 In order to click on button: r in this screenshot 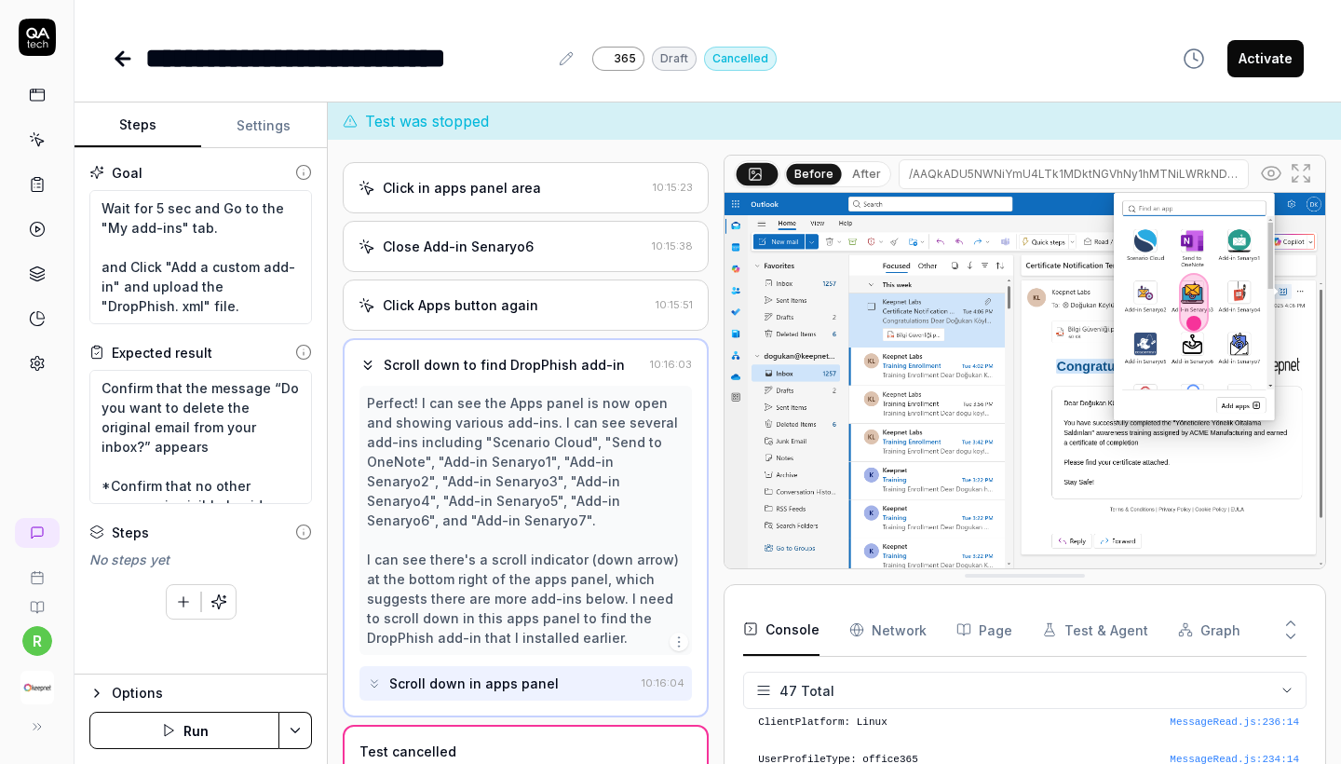, I will do `click(37, 641)`.